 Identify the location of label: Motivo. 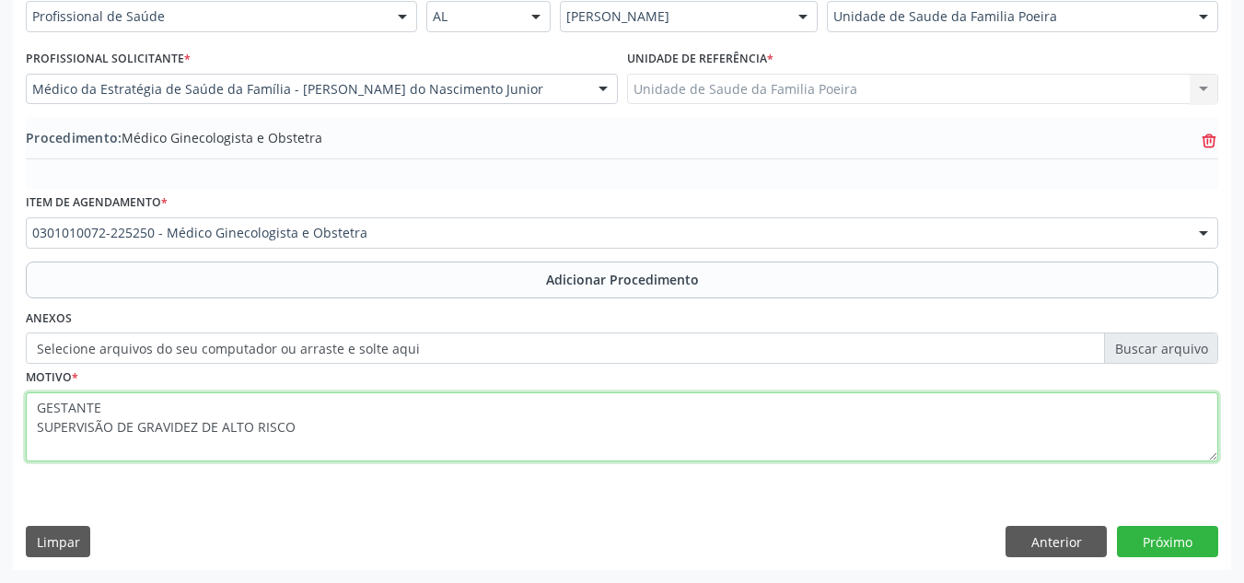
(52, 378).